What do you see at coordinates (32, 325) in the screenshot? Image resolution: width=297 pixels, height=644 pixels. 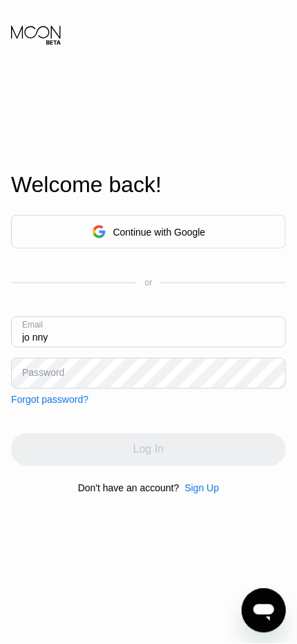 I see `div: Email` at bounding box center [32, 325].